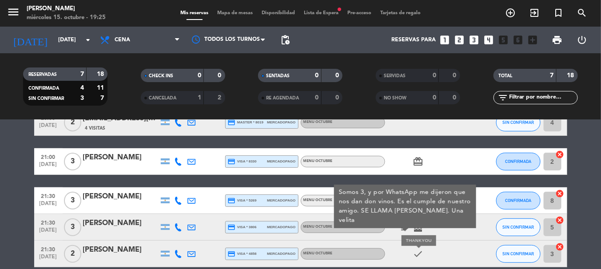 This screenshot has height=269, width=601. Describe the element at coordinates (510, 13) in the screenshot. I see `i: add_circle_outline` at that location.